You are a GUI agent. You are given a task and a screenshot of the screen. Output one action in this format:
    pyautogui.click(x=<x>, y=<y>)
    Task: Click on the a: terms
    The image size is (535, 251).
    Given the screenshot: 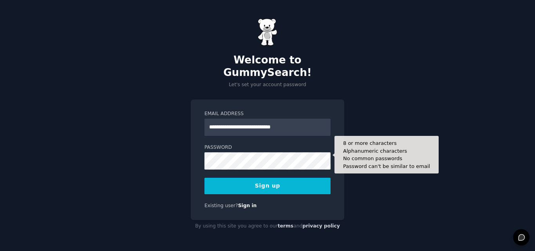 What is the action you would take?
    pyautogui.click(x=286, y=226)
    